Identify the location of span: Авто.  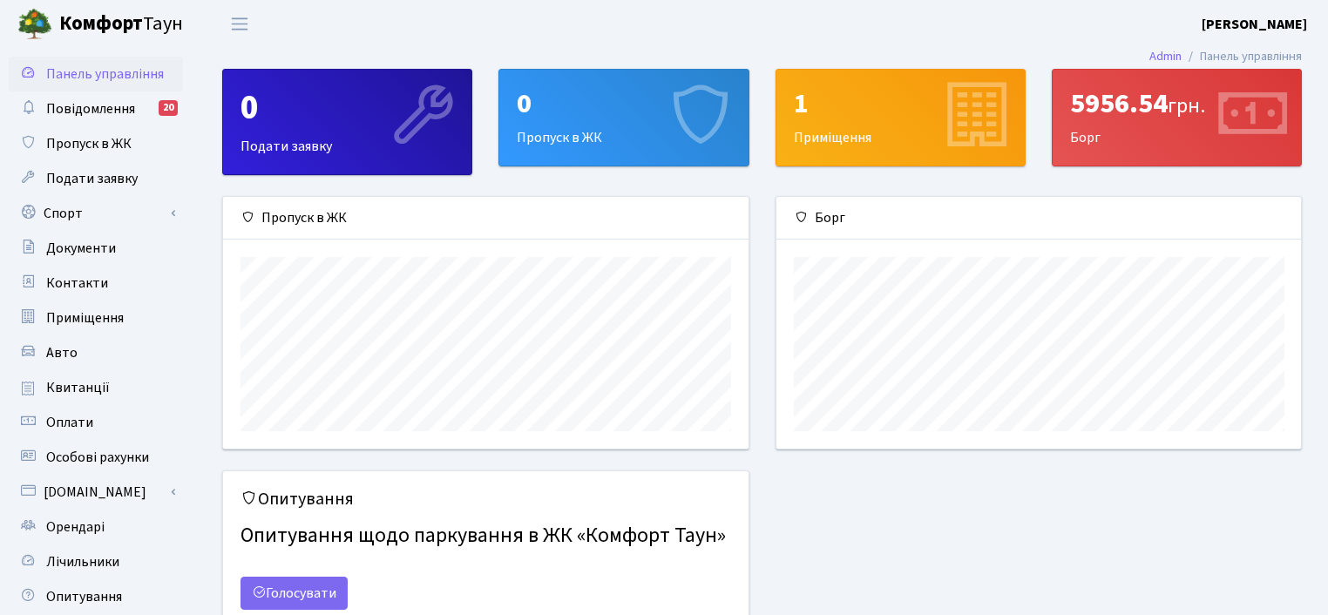
(62, 353).